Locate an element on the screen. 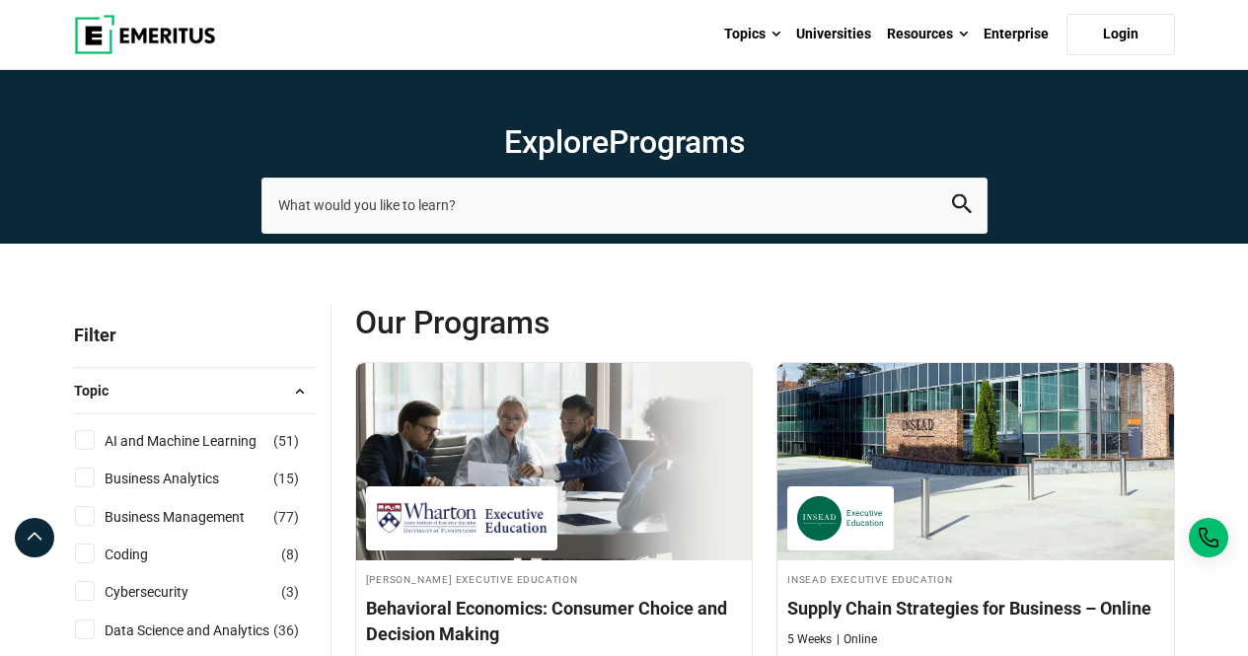 The height and width of the screenshot is (656, 1248). button: Topic is located at coordinates (194, 391).